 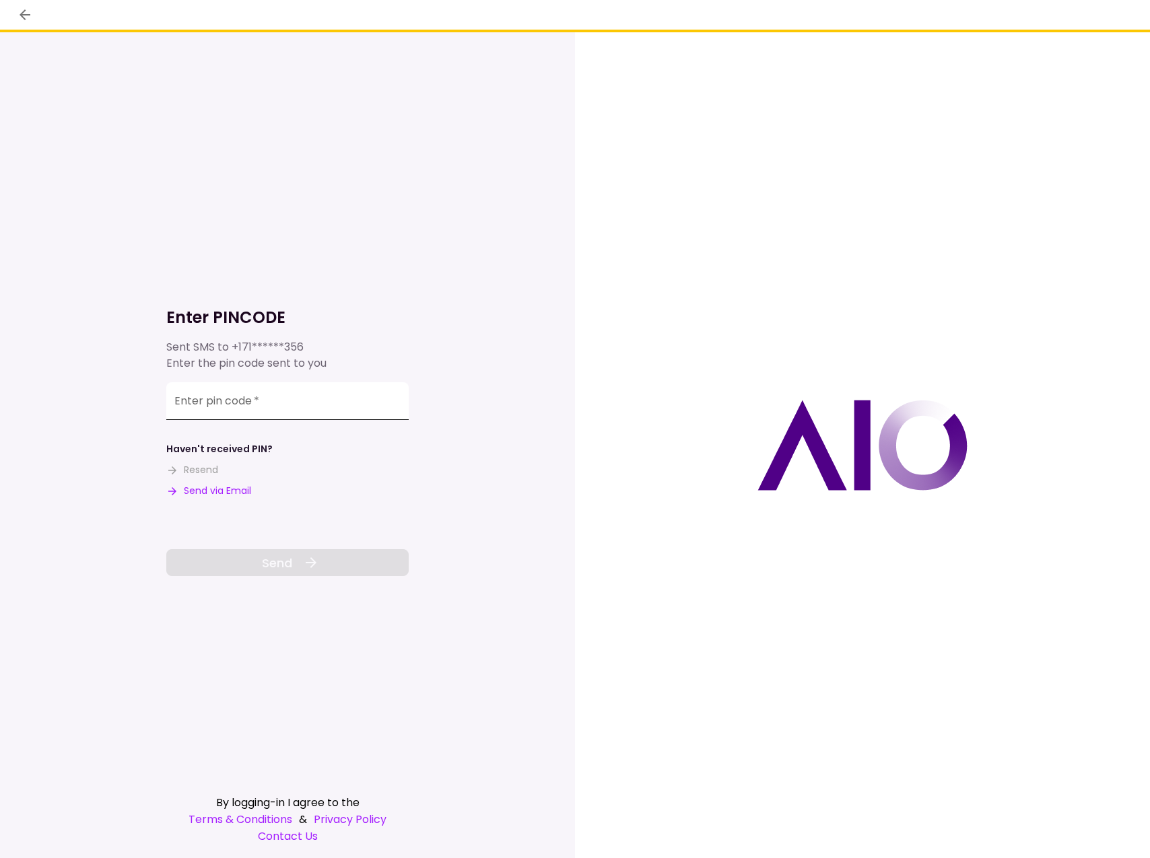 What do you see at coordinates (209, 491) in the screenshot?
I see `button: Send via Email` at bounding box center [209, 491].